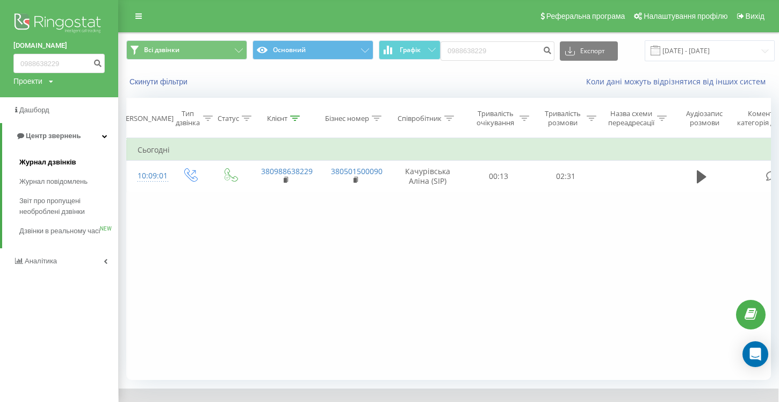 This screenshot has width=779, height=402. I want to click on a: Журнал повідомлень, so click(69, 182).